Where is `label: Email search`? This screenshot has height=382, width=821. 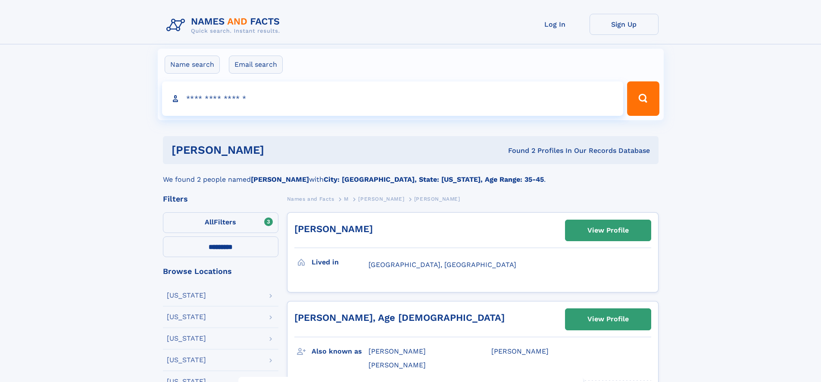
label: Email search is located at coordinates (256, 65).